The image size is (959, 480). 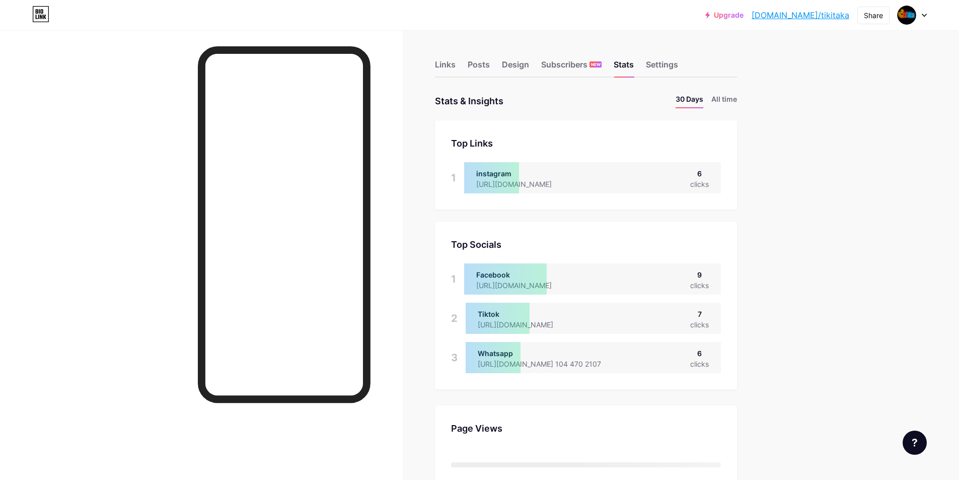 What do you see at coordinates (724, 101) in the screenshot?
I see `li: All time` at bounding box center [724, 101].